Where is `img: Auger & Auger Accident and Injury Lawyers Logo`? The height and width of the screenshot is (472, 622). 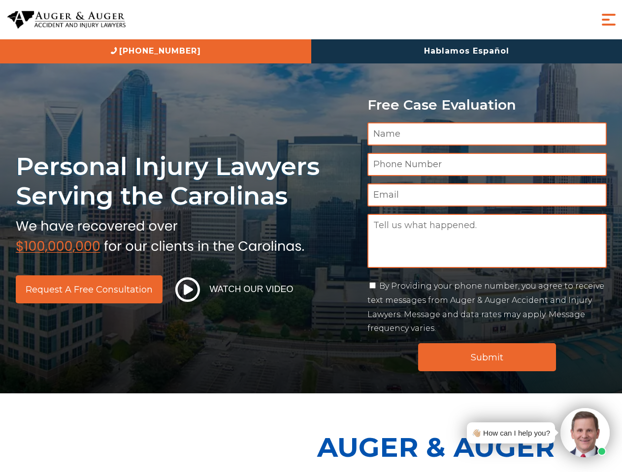 img: Auger & Auger Accident and Injury Lawyers Logo is located at coordinates (66, 20).